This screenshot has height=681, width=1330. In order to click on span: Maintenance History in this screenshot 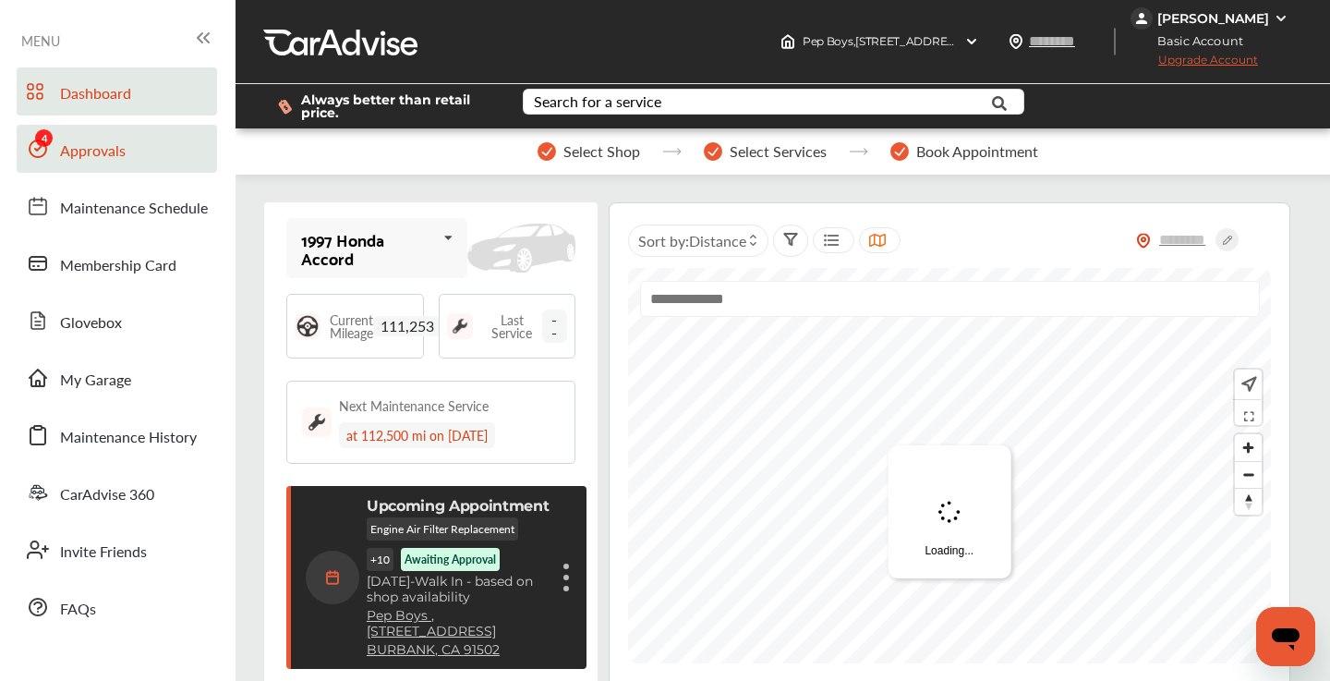, I will do `click(128, 438)`.